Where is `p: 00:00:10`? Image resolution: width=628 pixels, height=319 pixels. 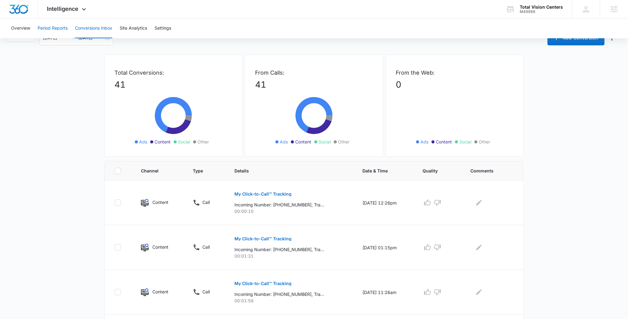
p: 00:00:10 is located at coordinates (291, 211).